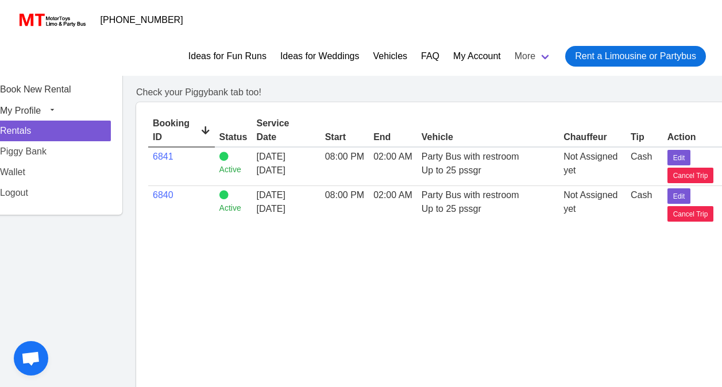 The width and height of the screenshot is (722, 387). Describe the element at coordinates (393, 137) in the screenshot. I see `div: End` at that location.